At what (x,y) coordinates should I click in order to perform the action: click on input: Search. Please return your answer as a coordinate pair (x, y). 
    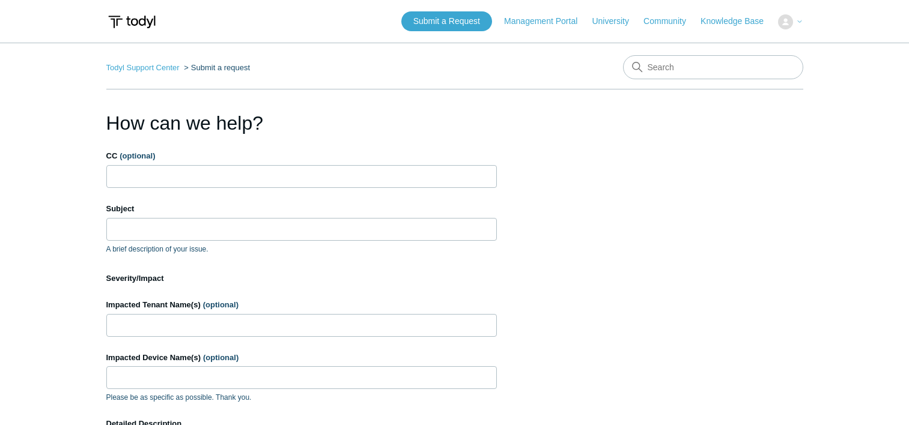
    Looking at the image, I should click on (713, 67).